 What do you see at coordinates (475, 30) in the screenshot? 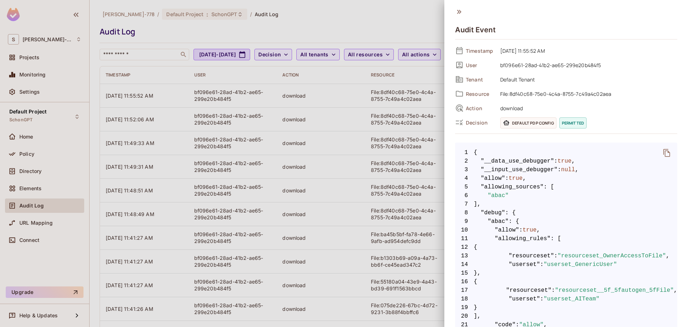
I see `h4: Audit Event` at bounding box center [475, 30].